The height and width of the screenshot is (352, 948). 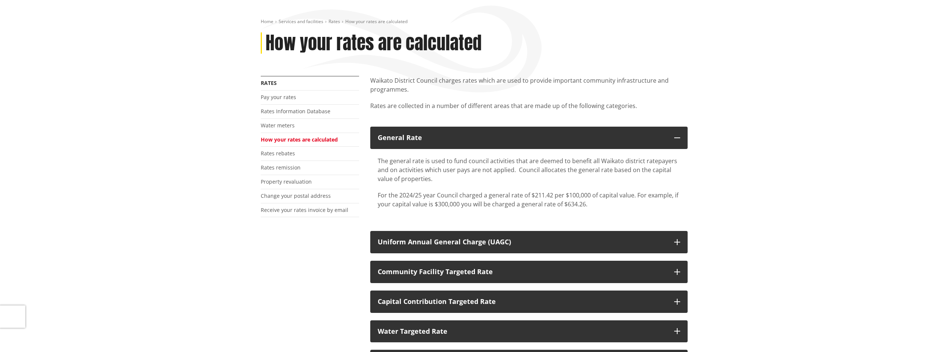 What do you see at coordinates (278, 97) in the screenshot?
I see `a: Pay your rates` at bounding box center [278, 97].